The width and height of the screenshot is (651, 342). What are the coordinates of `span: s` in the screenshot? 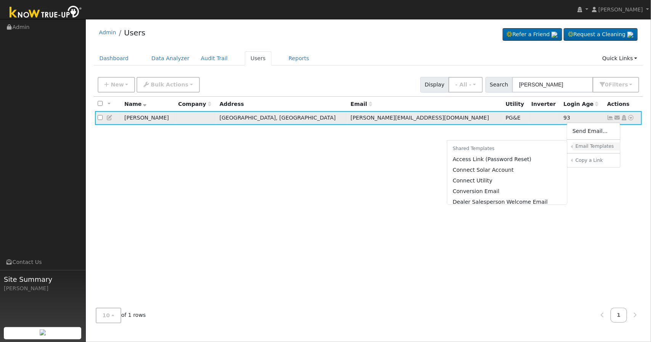 It's located at (626, 85).